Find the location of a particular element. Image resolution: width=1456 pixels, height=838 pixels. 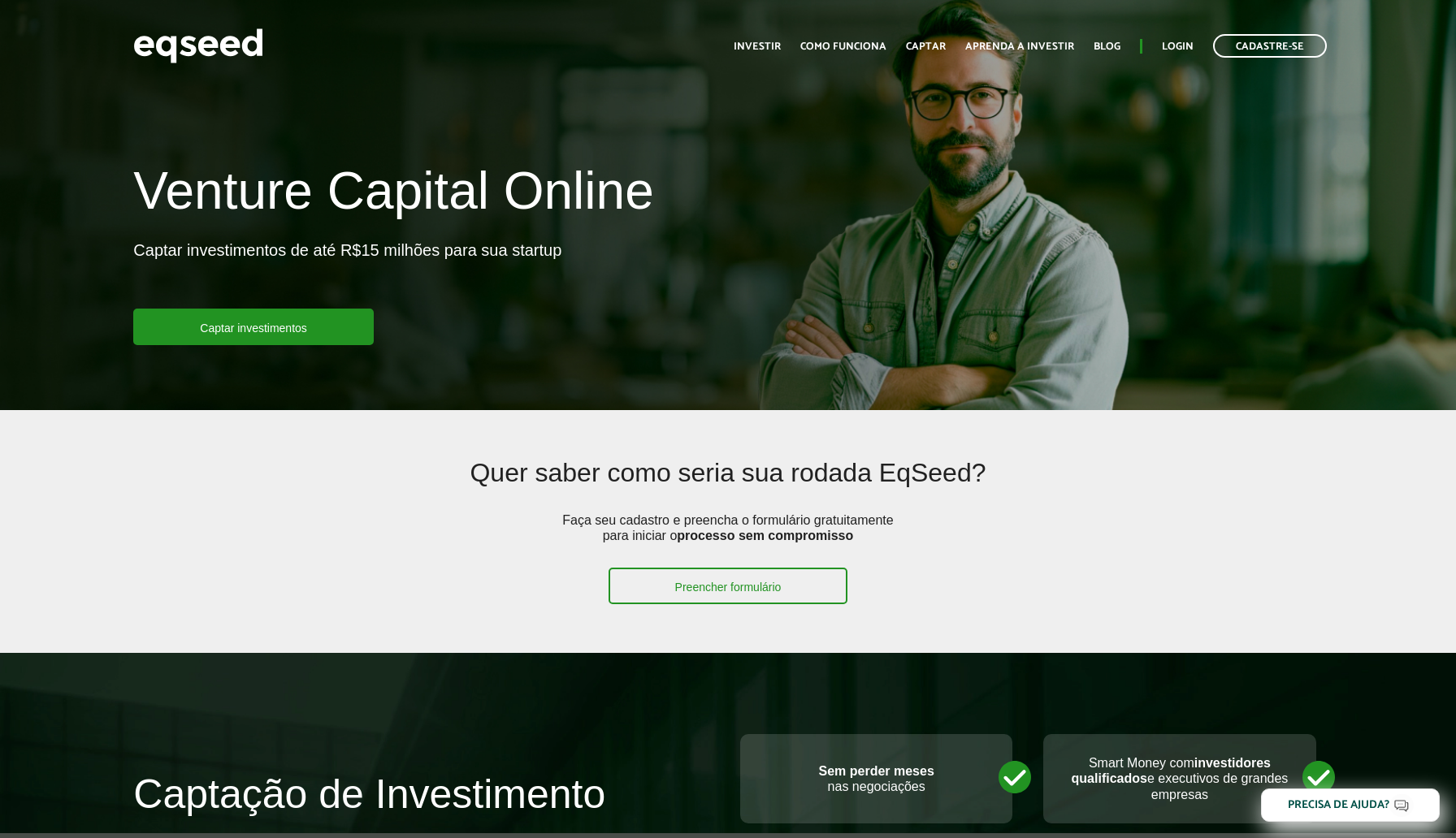

p: Smart Money com e executivos de grandes empresas is located at coordinates (1179, 779).